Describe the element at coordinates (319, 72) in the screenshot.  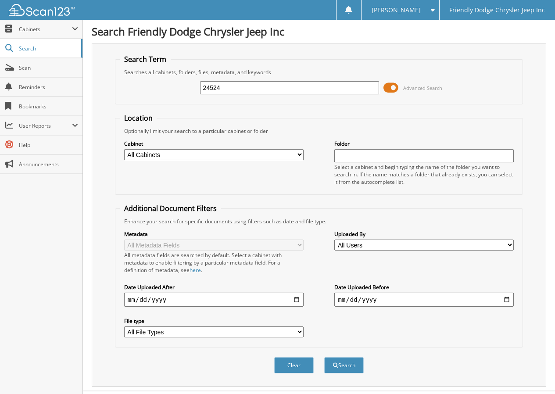
I see `div: Searches all cabinets, folders, files, metadata, and keywords` at that location.